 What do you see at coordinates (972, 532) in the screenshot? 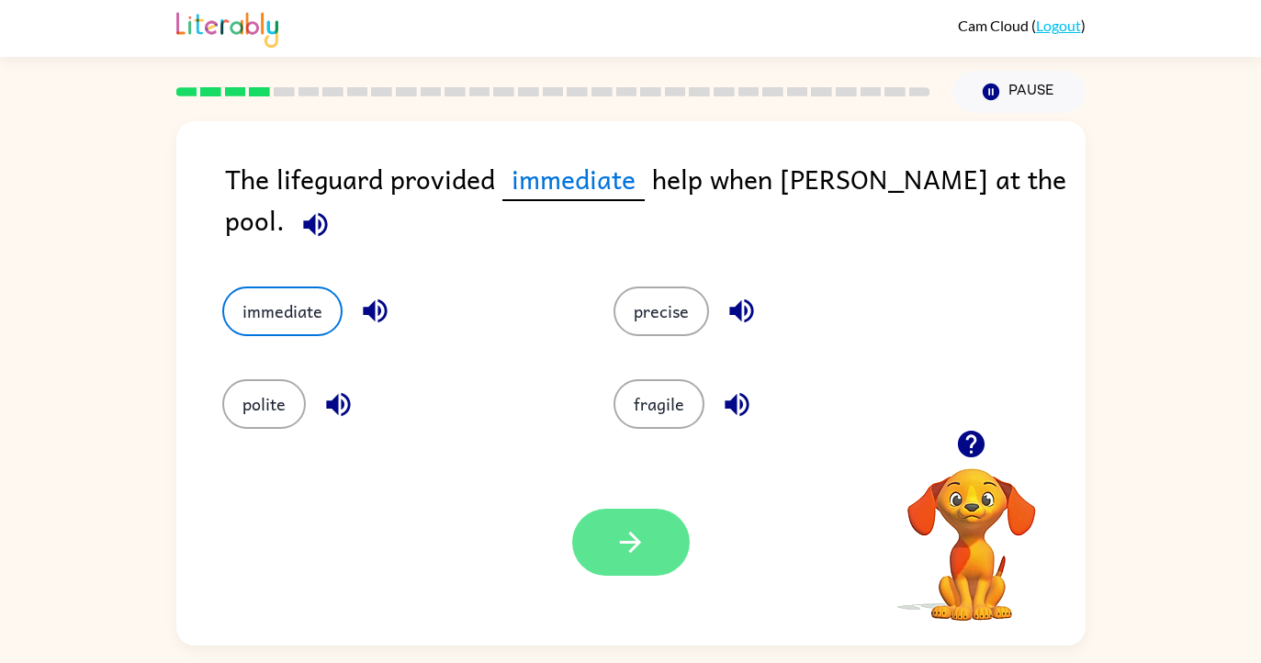
I see `video: Your browser must support playing .mp4 files to use Literably. Please try using another browser.` at bounding box center [972, 532].